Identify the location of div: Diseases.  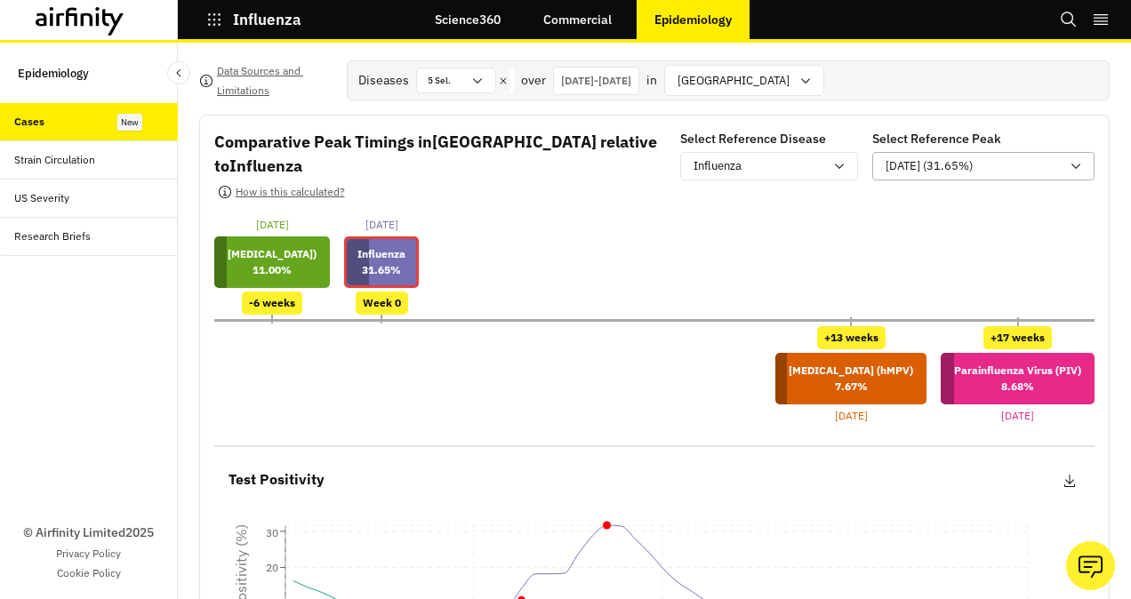
(383, 80).